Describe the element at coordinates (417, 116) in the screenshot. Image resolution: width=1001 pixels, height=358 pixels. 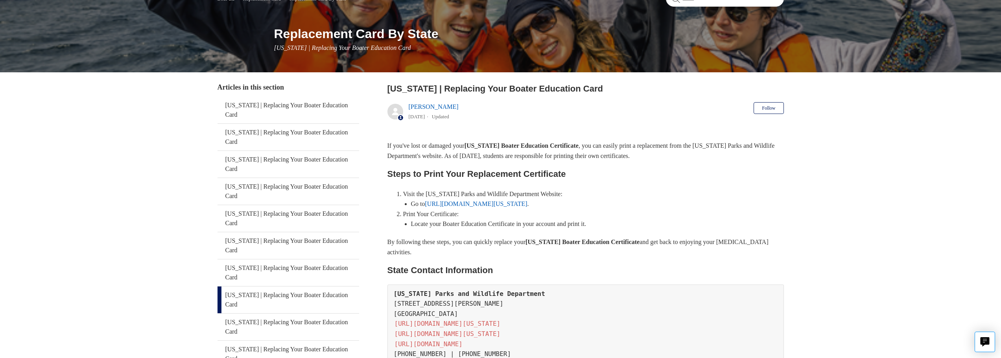
I see `time: 05/22/2024, 13:46` at that location.